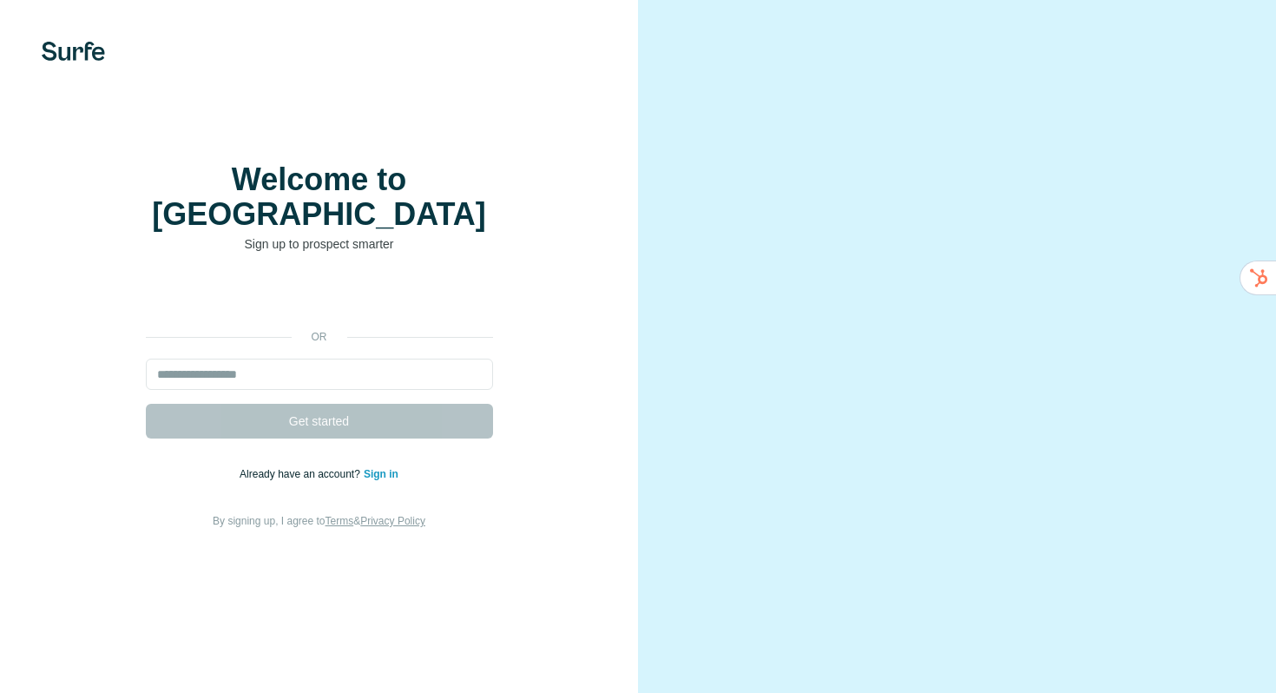  I want to click on a: Terms, so click(339, 521).